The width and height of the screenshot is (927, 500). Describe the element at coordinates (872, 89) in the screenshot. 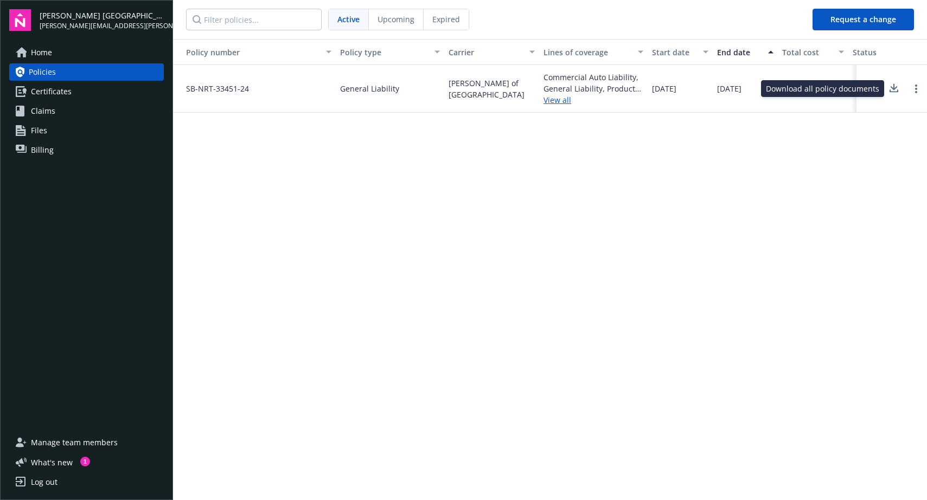

I see `button: 3` at that location.